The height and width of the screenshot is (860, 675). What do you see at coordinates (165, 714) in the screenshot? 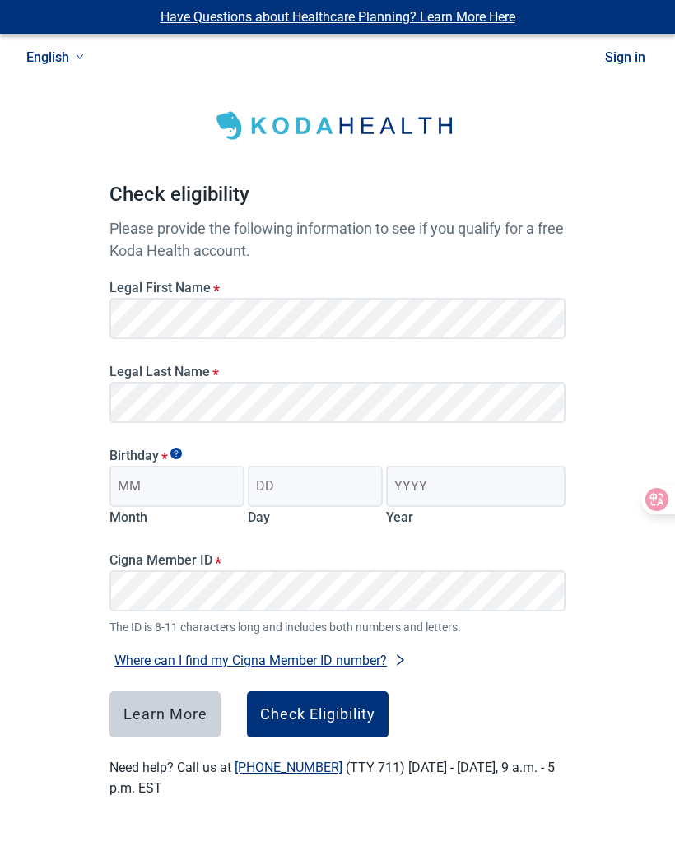
I see `button: Learn More` at bounding box center [165, 714].